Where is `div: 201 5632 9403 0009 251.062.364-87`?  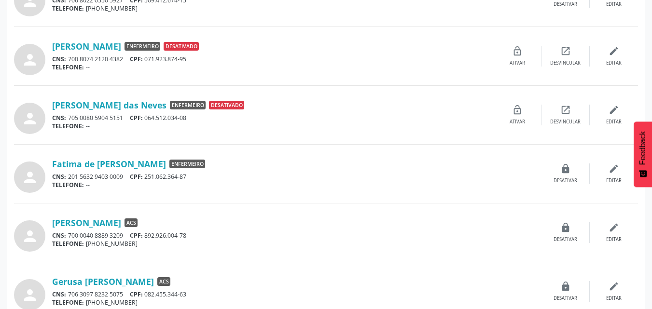 div: 201 5632 9403 0009 251.062.364-87 is located at coordinates (297, 177).